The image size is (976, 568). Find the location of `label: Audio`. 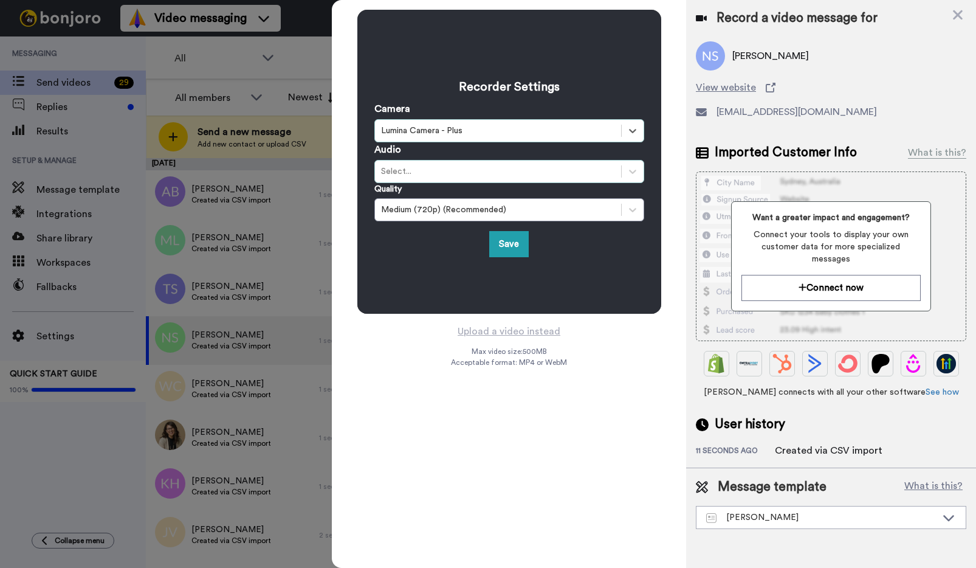

label: Audio is located at coordinates (388, 150).